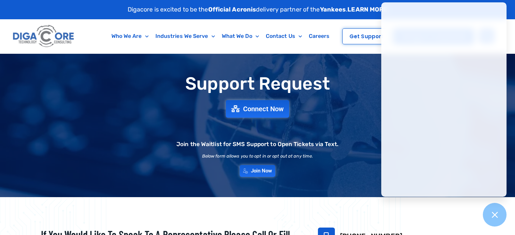 The height and width of the screenshot is (235, 515). What do you see at coordinates (257, 144) in the screenshot?
I see `h2: Join the Waitlist for SMS Support to Open Tickets via Text.` at bounding box center [257, 144].